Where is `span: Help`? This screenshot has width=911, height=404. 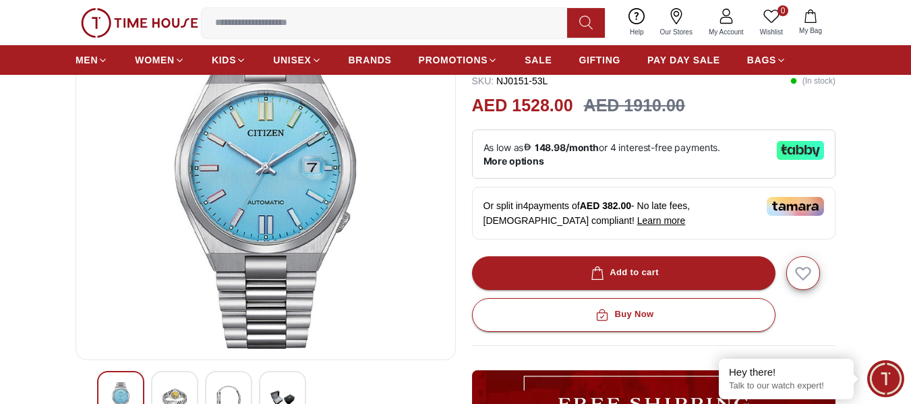
span: Help is located at coordinates (636, 32).